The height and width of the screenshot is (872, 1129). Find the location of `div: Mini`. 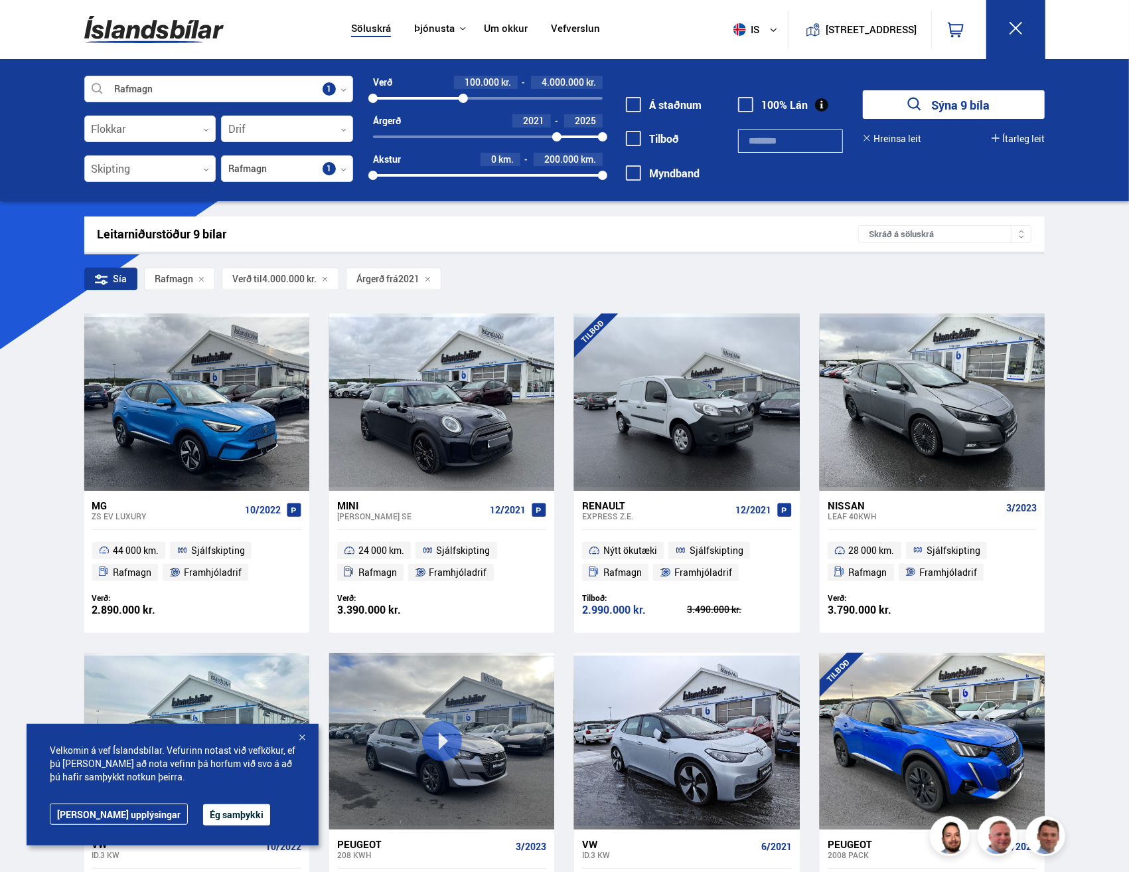

div: Mini is located at coordinates (411, 505).